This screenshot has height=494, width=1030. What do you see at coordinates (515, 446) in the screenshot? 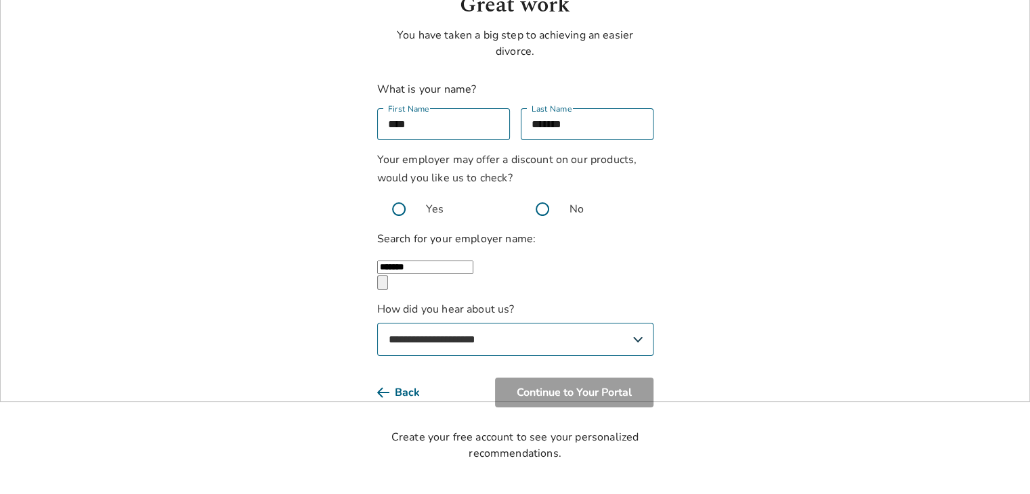
I see `div: Create your free account to see your personalized recommendations.` at bounding box center [515, 446].